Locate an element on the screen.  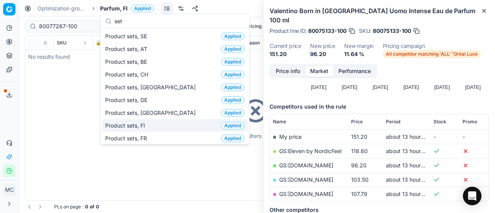
span: Parfum, FI is located at coordinates (114, 9).